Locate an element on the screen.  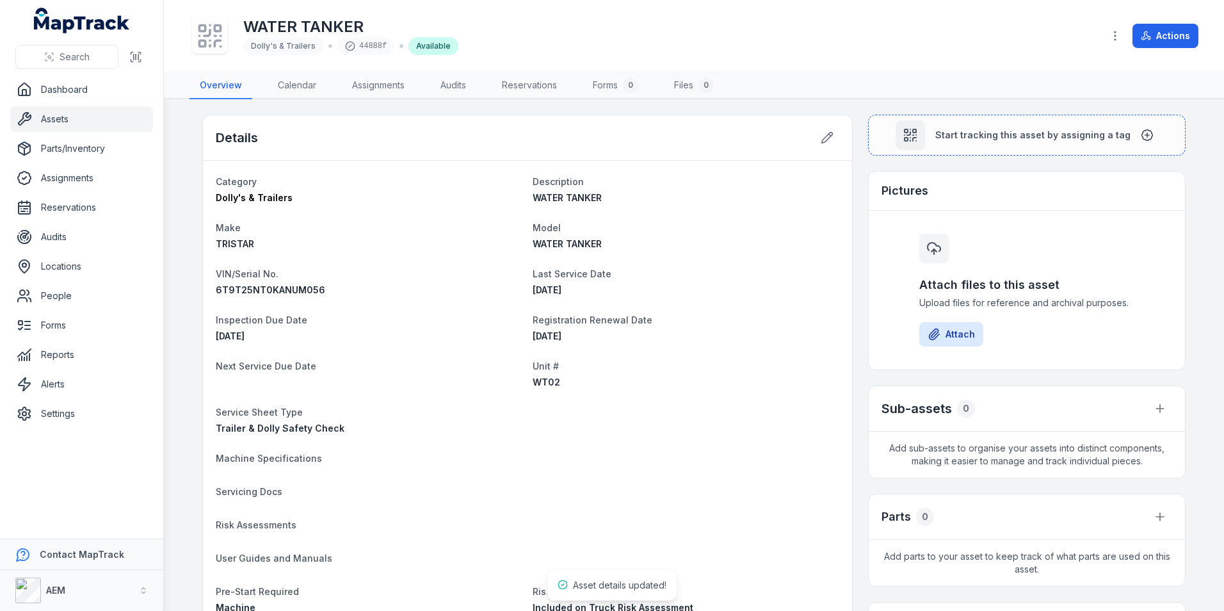
span: Asset details updated! is located at coordinates (619, 584).